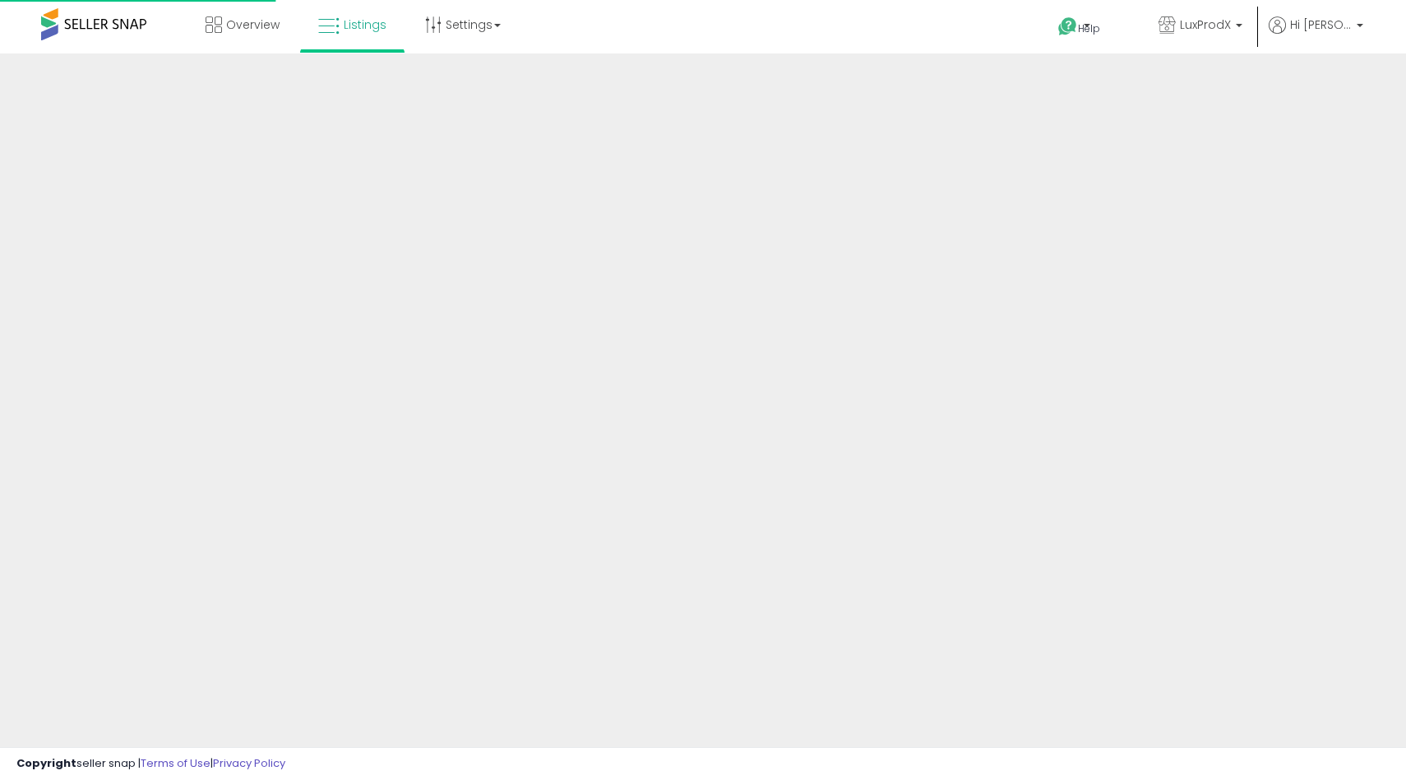 This screenshot has width=1406, height=780. What do you see at coordinates (1067, 26) in the screenshot?
I see `i: Get Help` at bounding box center [1067, 26].